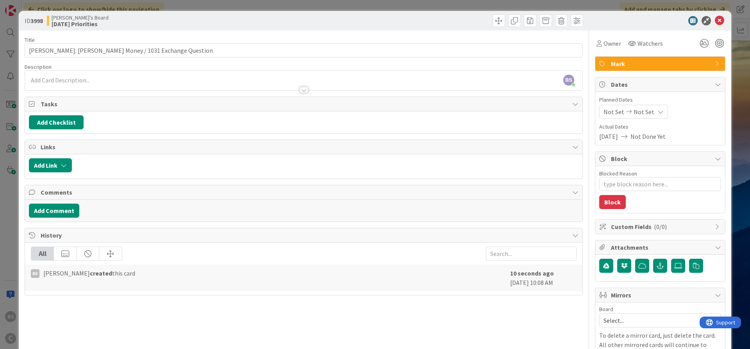 The width and height of the screenshot is (750, 349). What do you see at coordinates (660, 127) in the screenshot?
I see `span: Actual Dates` at bounding box center [660, 127].